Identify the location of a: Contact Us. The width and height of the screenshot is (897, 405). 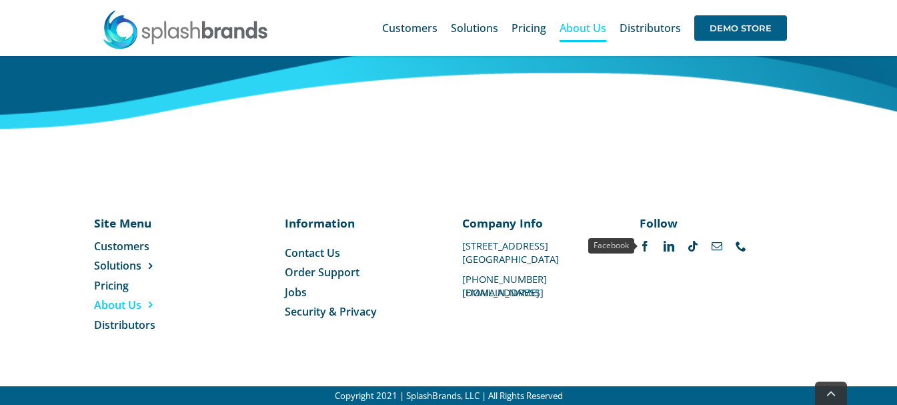
(359, 253).